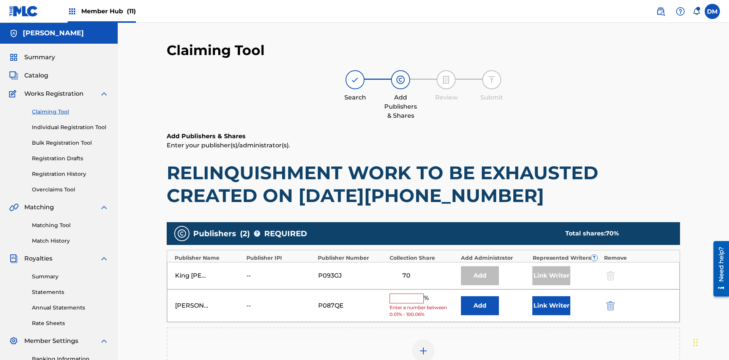 The height and width of the screenshot is (360, 729). Describe the element at coordinates (54, 94) in the screenshot. I see `span: Works Registration` at that location.